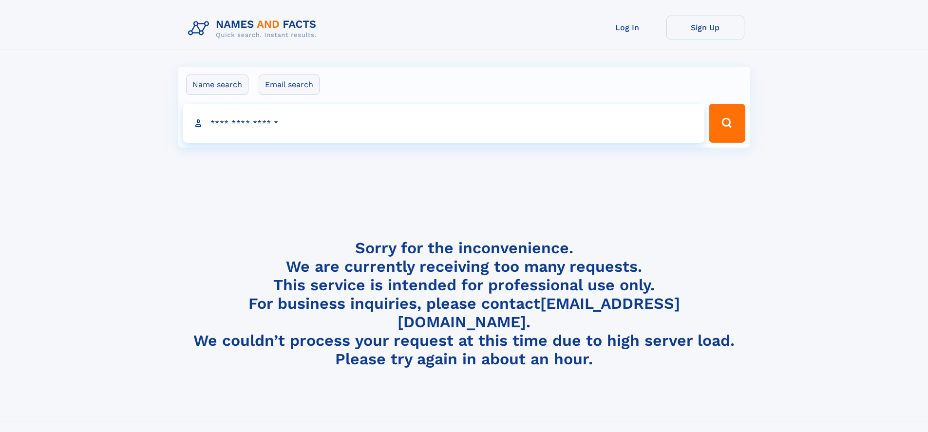 The height and width of the screenshot is (432, 928). I want to click on a: Sign Up, so click(706, 27).